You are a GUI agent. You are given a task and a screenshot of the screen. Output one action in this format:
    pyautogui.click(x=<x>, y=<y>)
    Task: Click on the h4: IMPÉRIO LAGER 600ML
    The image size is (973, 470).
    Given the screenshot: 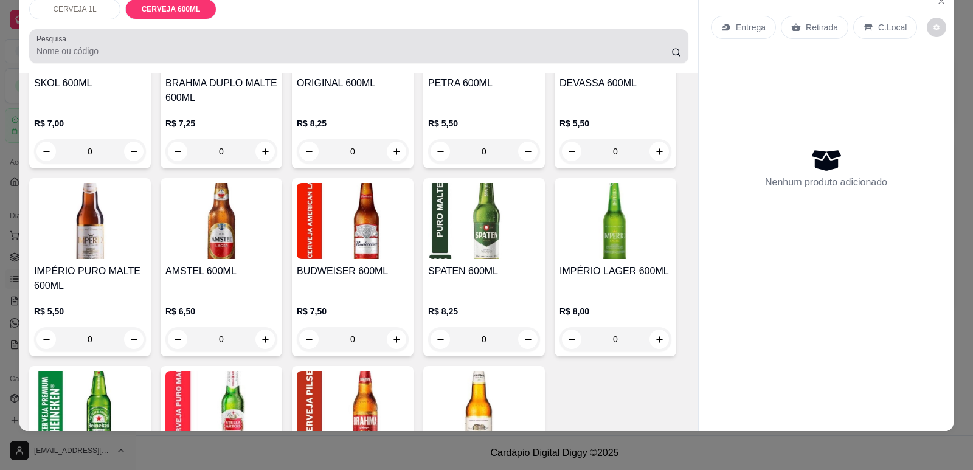 What is the action you would take?
    pyautogui.click(x=616, y=271)
    